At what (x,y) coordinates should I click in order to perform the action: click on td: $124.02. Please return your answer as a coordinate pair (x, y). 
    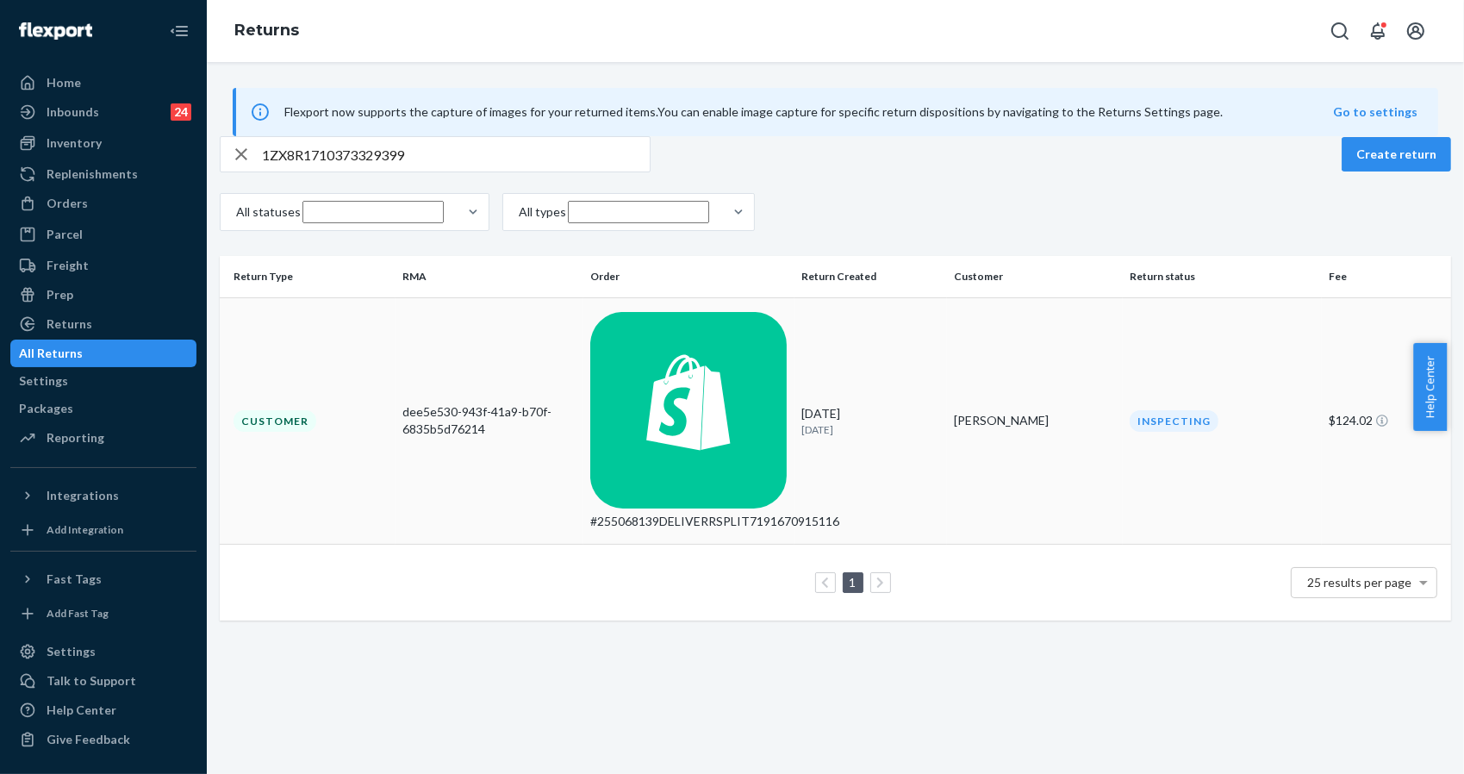
    Looking at the image, I should click on (1386, 420).